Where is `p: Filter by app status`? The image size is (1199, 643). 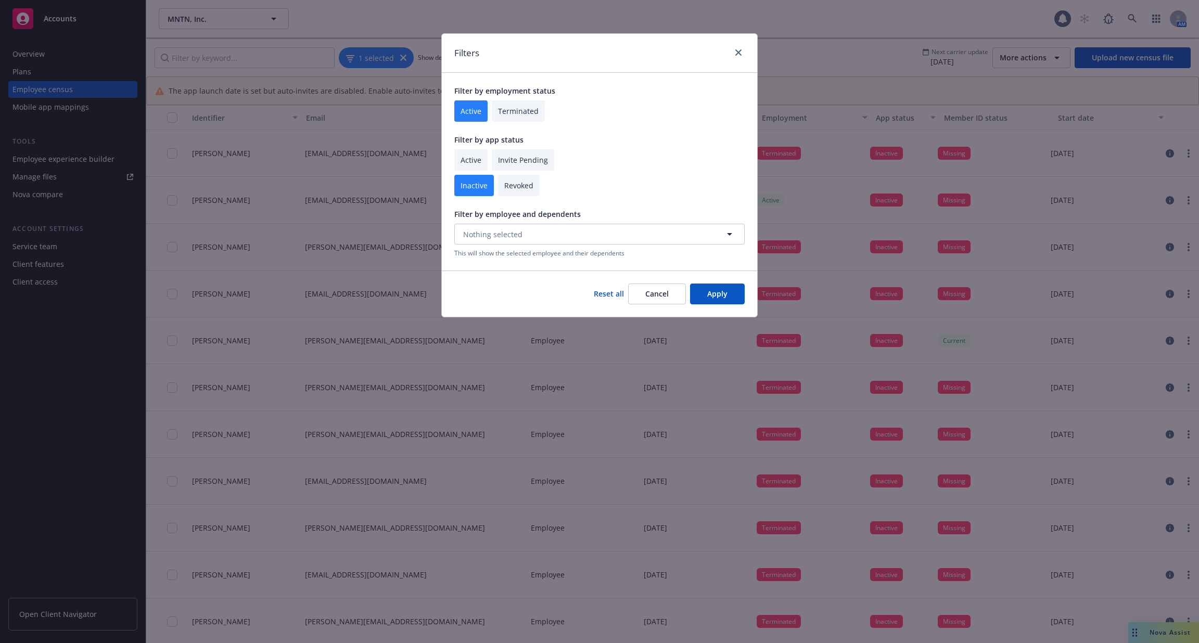
p: Filter by app status is located at coordinates (600, 139).